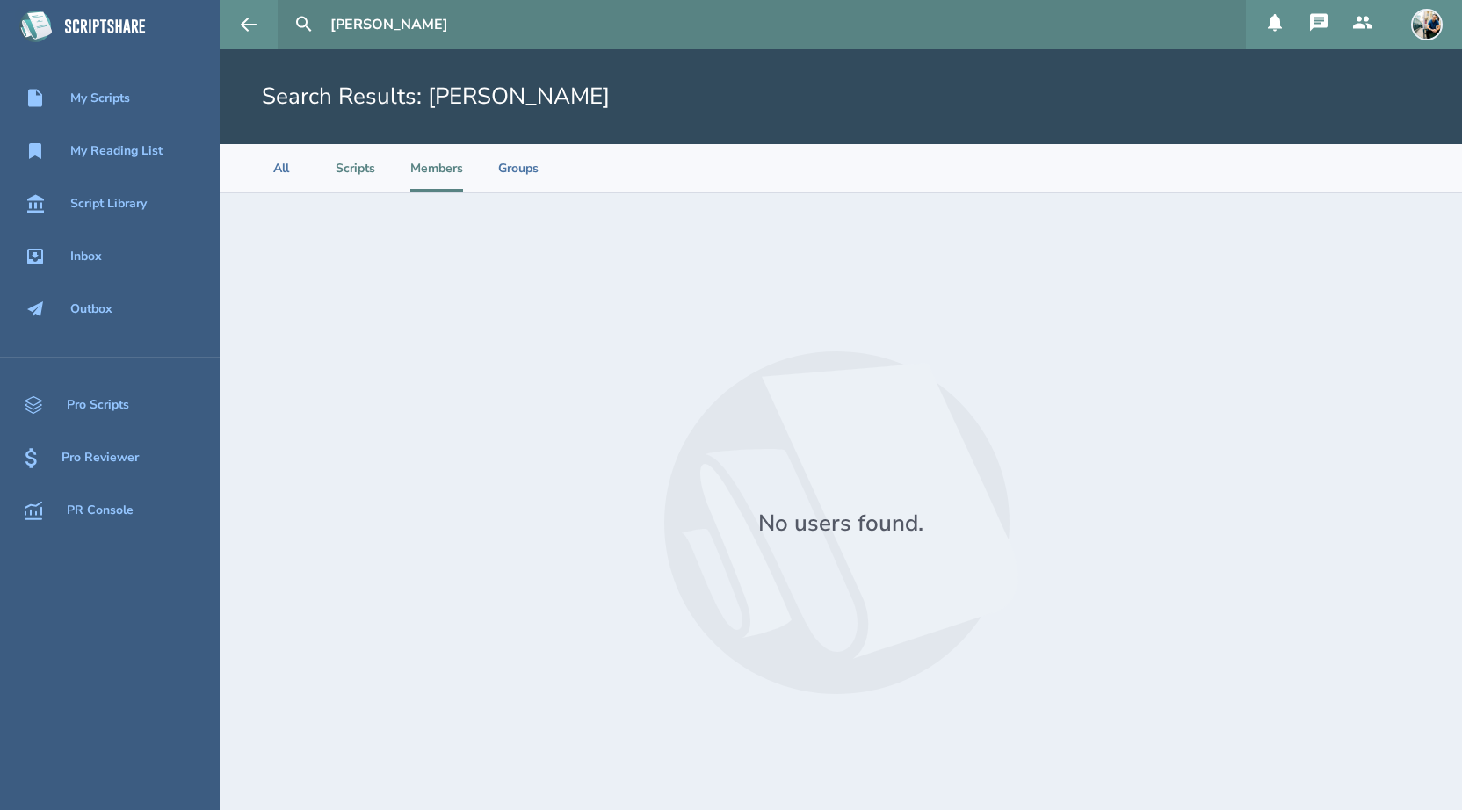 This screenshot has width=1462, height=810. What do you see at coordinates (116, 151) in the screenshot?
I see `div: My Reading List` at bounding box center [116, 151].